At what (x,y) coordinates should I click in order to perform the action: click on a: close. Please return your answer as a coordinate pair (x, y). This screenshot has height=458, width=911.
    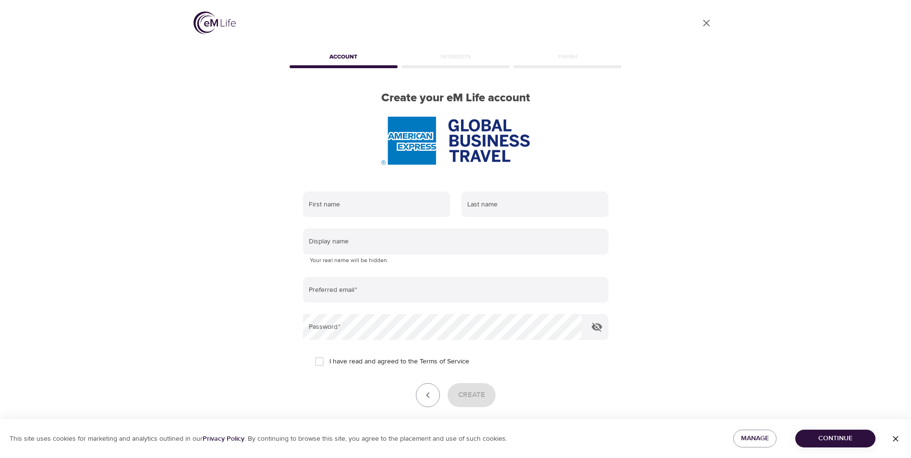
    Looking at the image, I should click on (706, 23).